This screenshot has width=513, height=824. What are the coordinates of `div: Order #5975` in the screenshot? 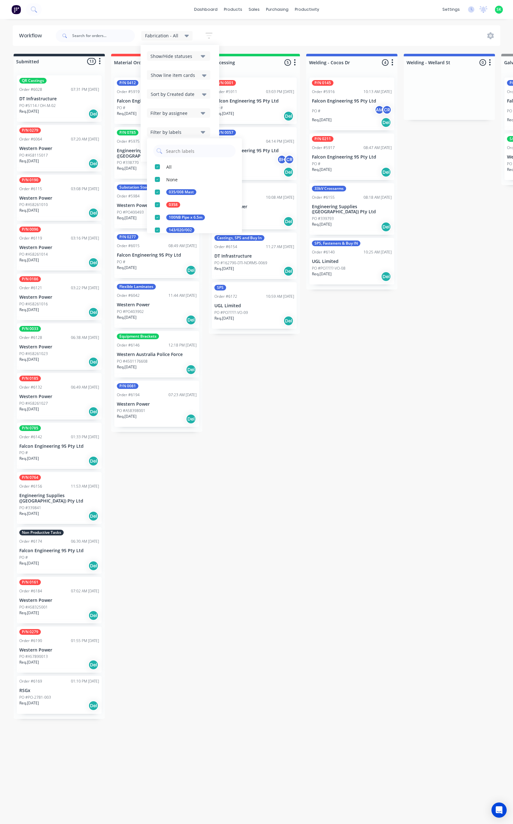 It's located at (128, 141).